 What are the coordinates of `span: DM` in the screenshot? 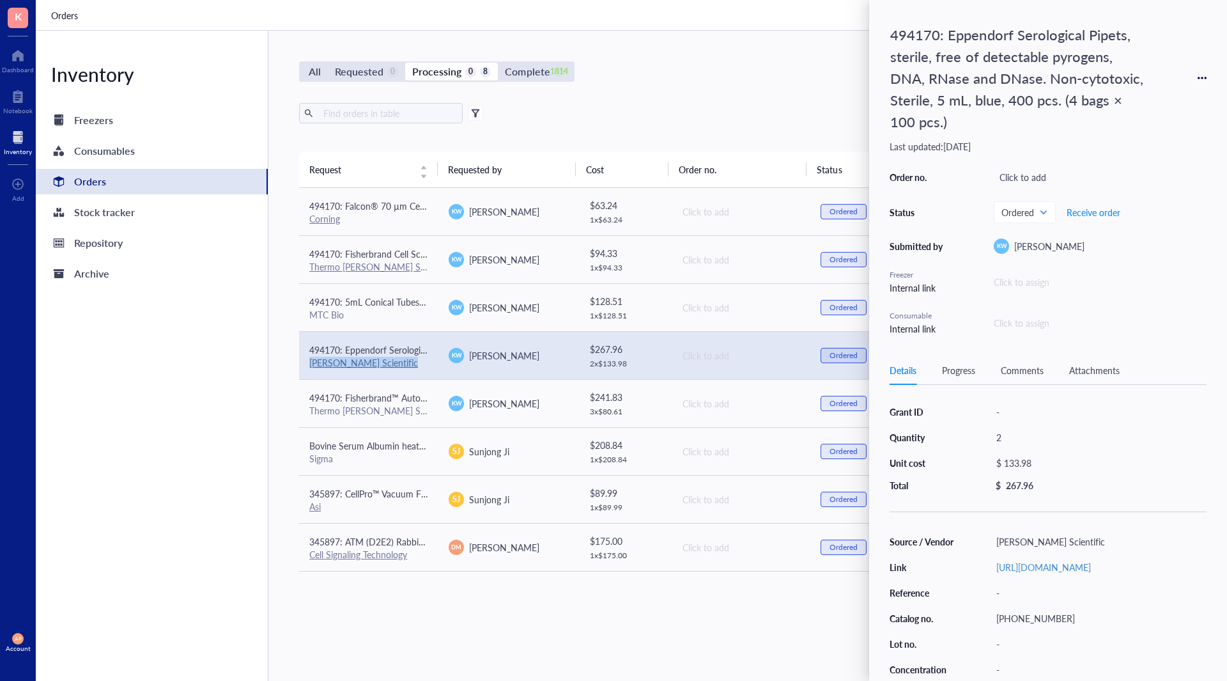 It's located at (456, 547).